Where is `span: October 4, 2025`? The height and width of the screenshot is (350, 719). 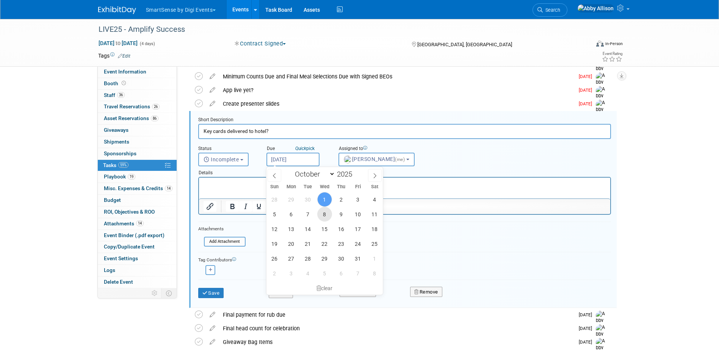 span: October 4, 2025 is located at coordinates (374, 199).